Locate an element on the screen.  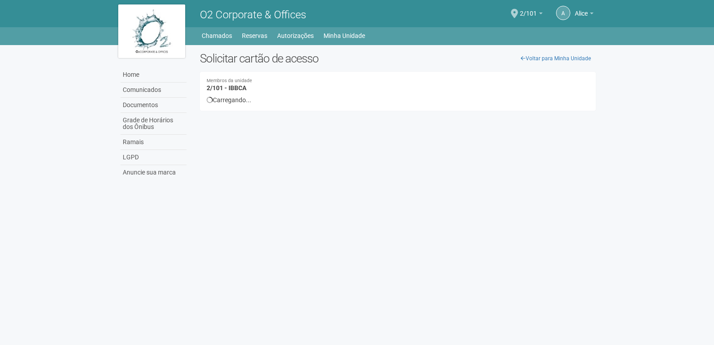
a: Ramais is located at coordinates (153, 142).